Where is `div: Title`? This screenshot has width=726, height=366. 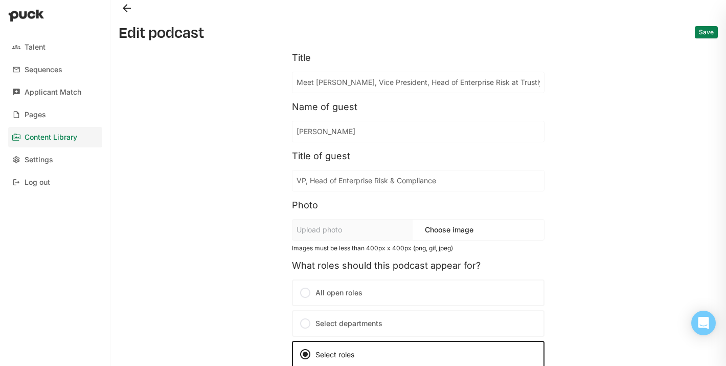 div: Title is located at coordinates (418, 58).